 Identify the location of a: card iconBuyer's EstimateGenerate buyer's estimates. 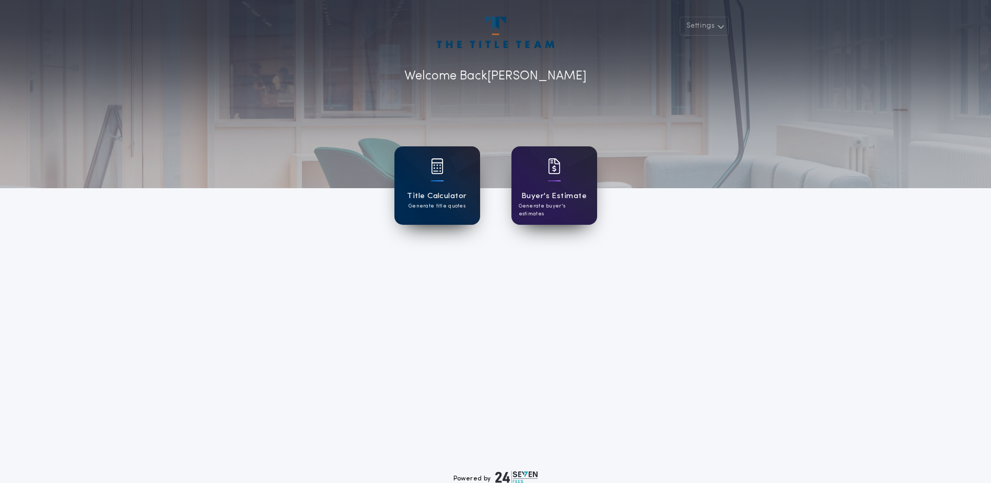
(554, 186).